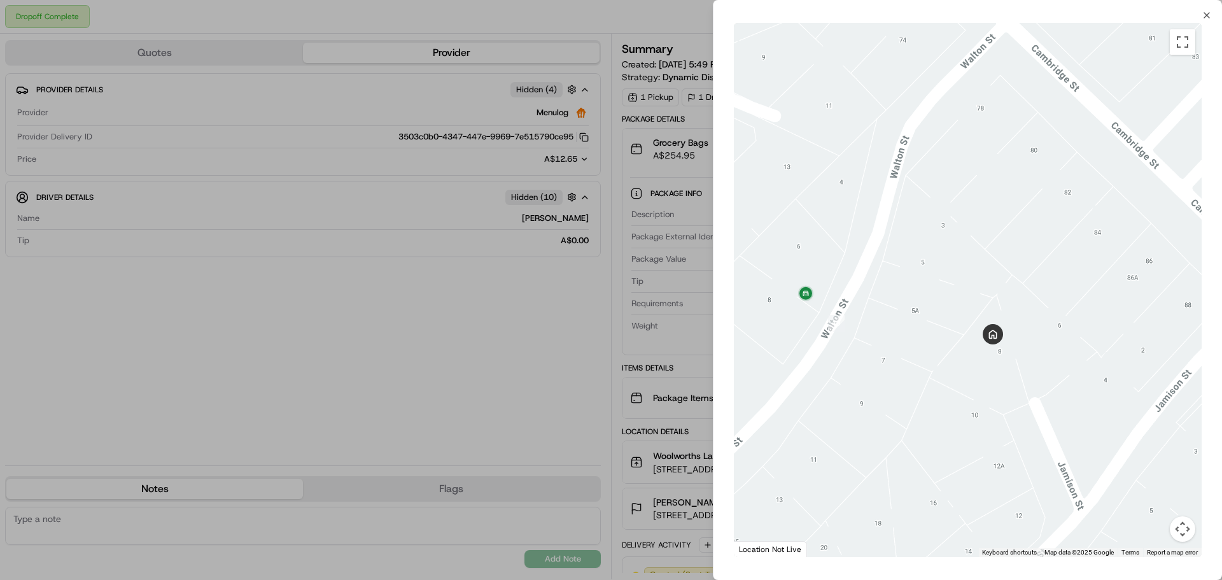 The width and height of the screenshot is (1222, 580). What do you see at coordinates (1010, 553) in the screenshot?
I see `button: Keyboard shortcuts` at bounding box center [1010, 553].